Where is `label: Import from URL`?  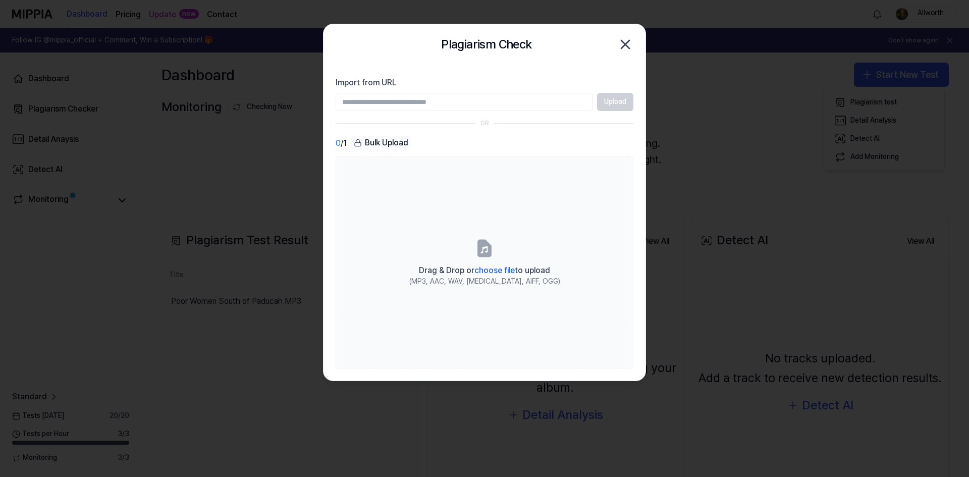 label: Import from URL is located at coordinates (485, 83).